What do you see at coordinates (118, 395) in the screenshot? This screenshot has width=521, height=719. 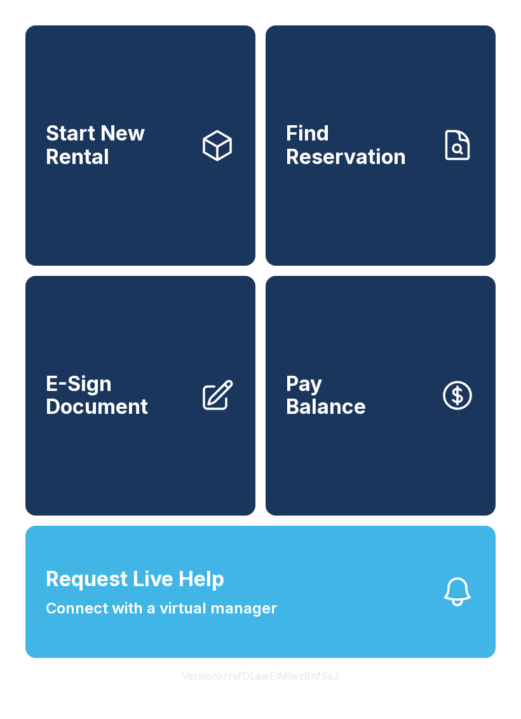 I see `span: E-Sign Document` at bounding box center [118, 395].